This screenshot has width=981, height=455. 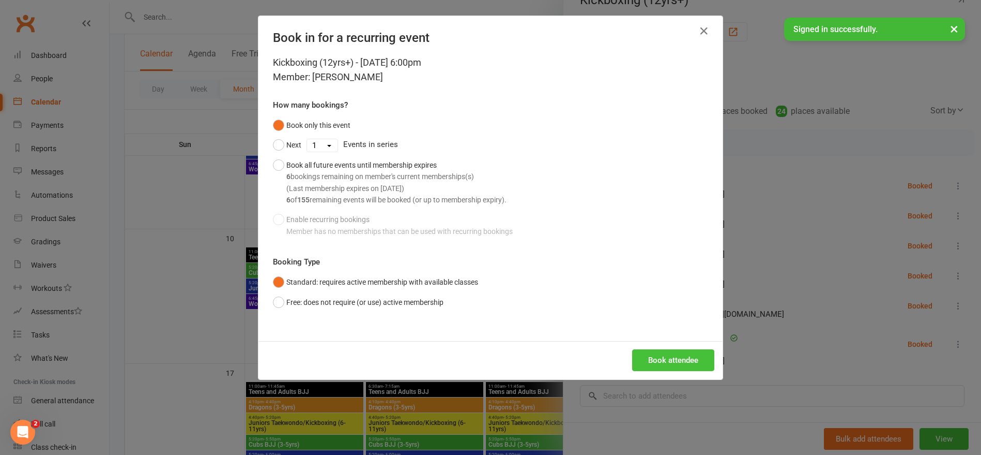 I want to click on button: Standard: requires active membership with available classes, so click(x=375, y=282).